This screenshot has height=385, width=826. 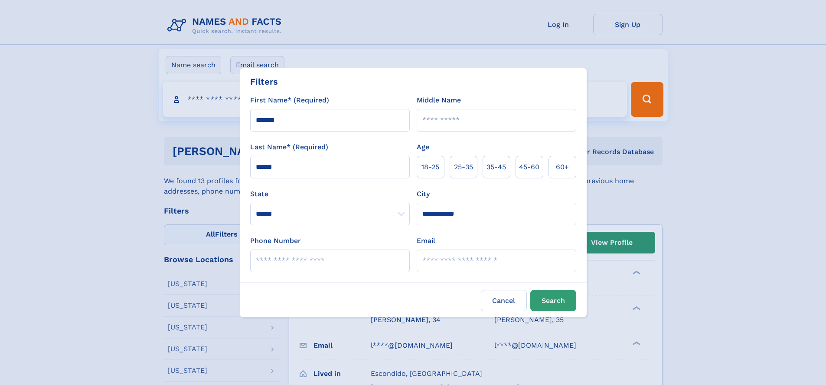 What do you see at coordinates (439, 100) in the screenshot?
I see `label: Middle Name` at bounding box center [439, 100].